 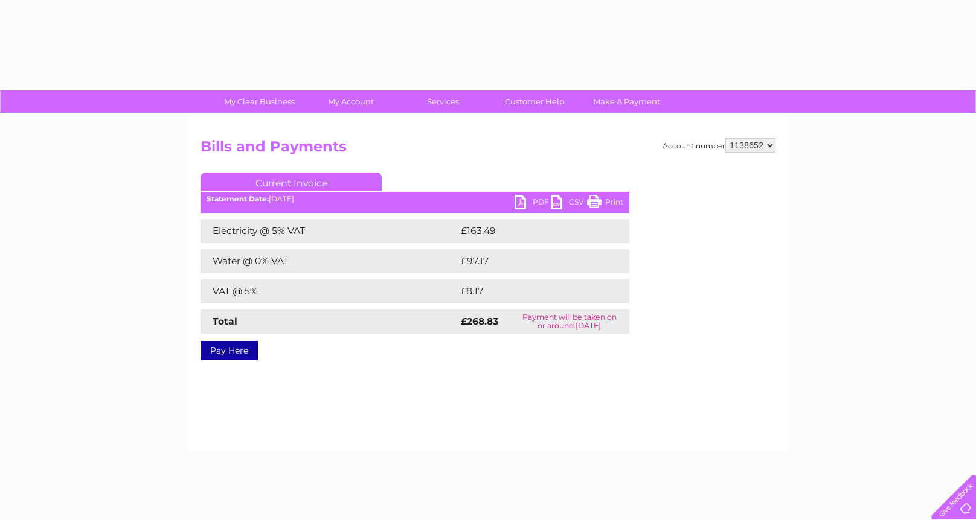 I want to click on td: VAT @ 5%, so click(x=329, y=292).